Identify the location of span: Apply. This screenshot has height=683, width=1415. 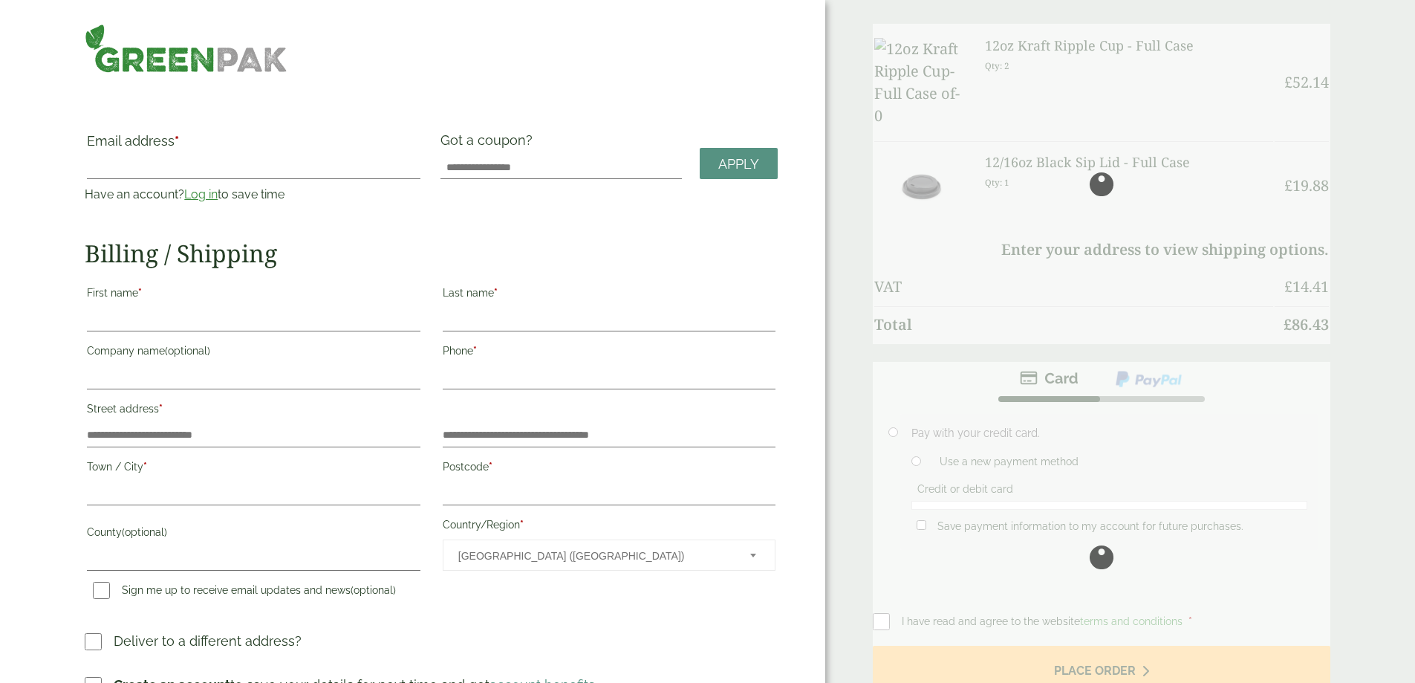
(739, 164).